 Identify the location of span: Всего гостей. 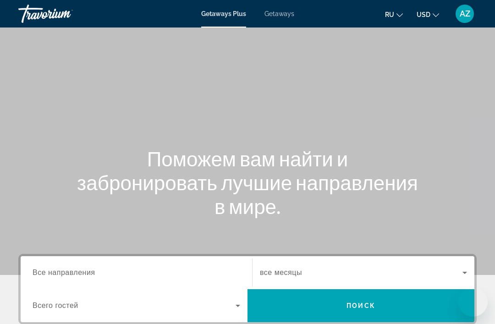
(55, 305).